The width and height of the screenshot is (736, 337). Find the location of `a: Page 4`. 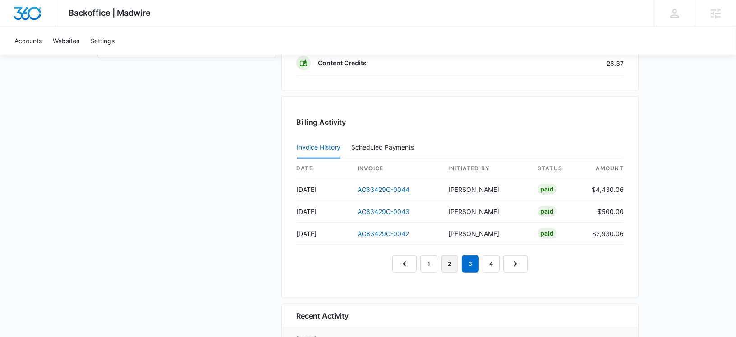

a: Page 4 is located at coordinates (491, 264).